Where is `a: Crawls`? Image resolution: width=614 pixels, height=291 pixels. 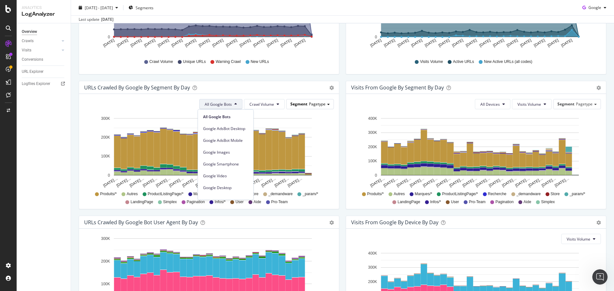
a: Crawls is located at coordinates (41, 41).